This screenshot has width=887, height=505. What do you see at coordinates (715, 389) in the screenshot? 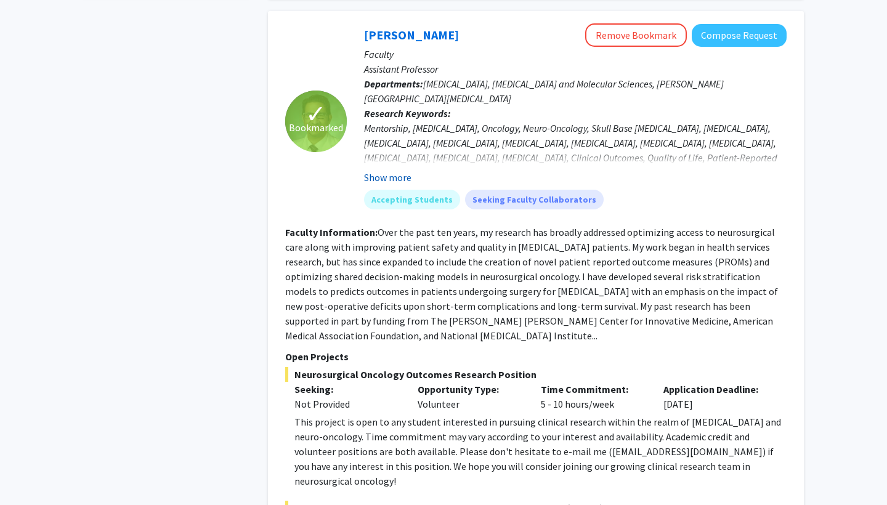
I see `p: Application Deadline:` at bounding box center [715, 389].